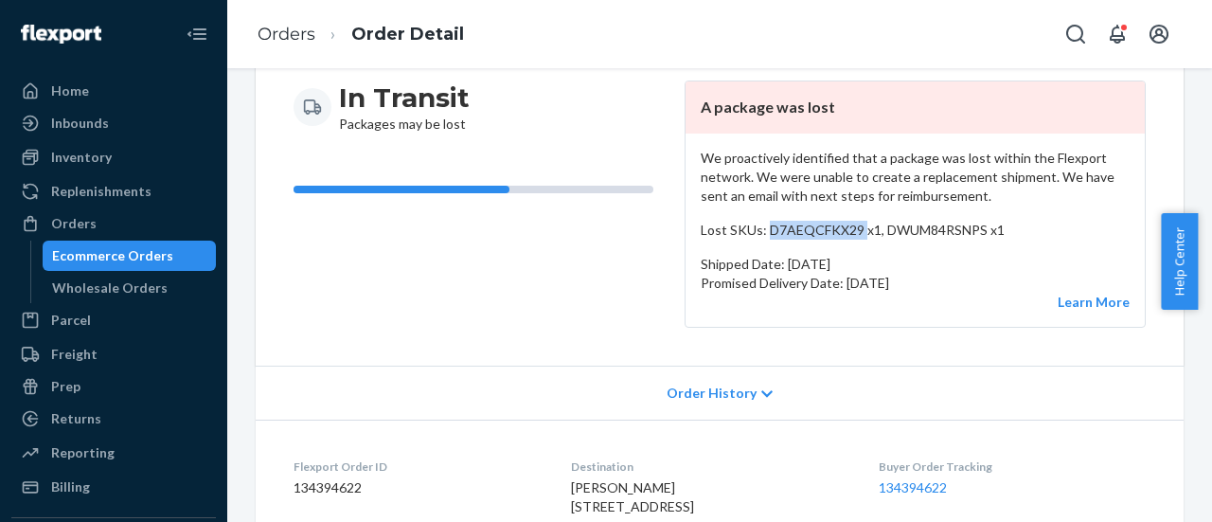 The height and width of the screenshot is (522, 1212). I want to click on div: Wholesale Orders, so click(110, 288).